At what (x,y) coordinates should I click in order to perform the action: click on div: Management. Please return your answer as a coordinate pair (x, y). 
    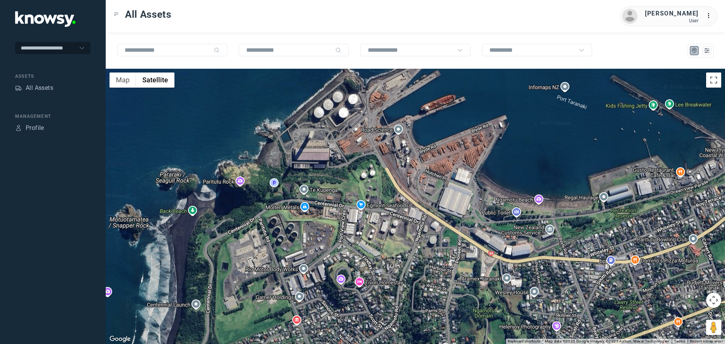
    Looking at the image, I should click on (53, 116).